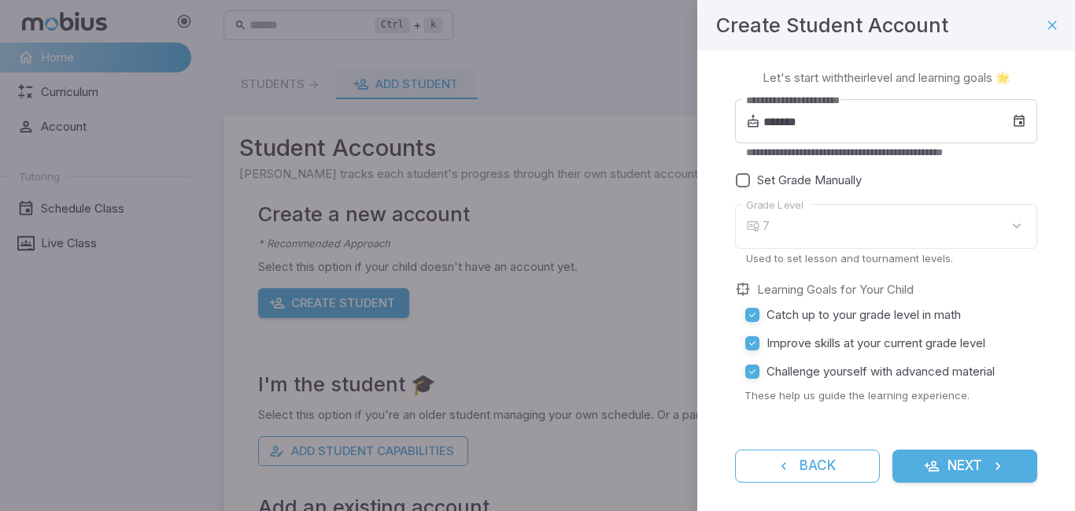 The width and height of the screenshot is (1075, 511). I want to click on h4: Create Student Account, so click(832, 25).